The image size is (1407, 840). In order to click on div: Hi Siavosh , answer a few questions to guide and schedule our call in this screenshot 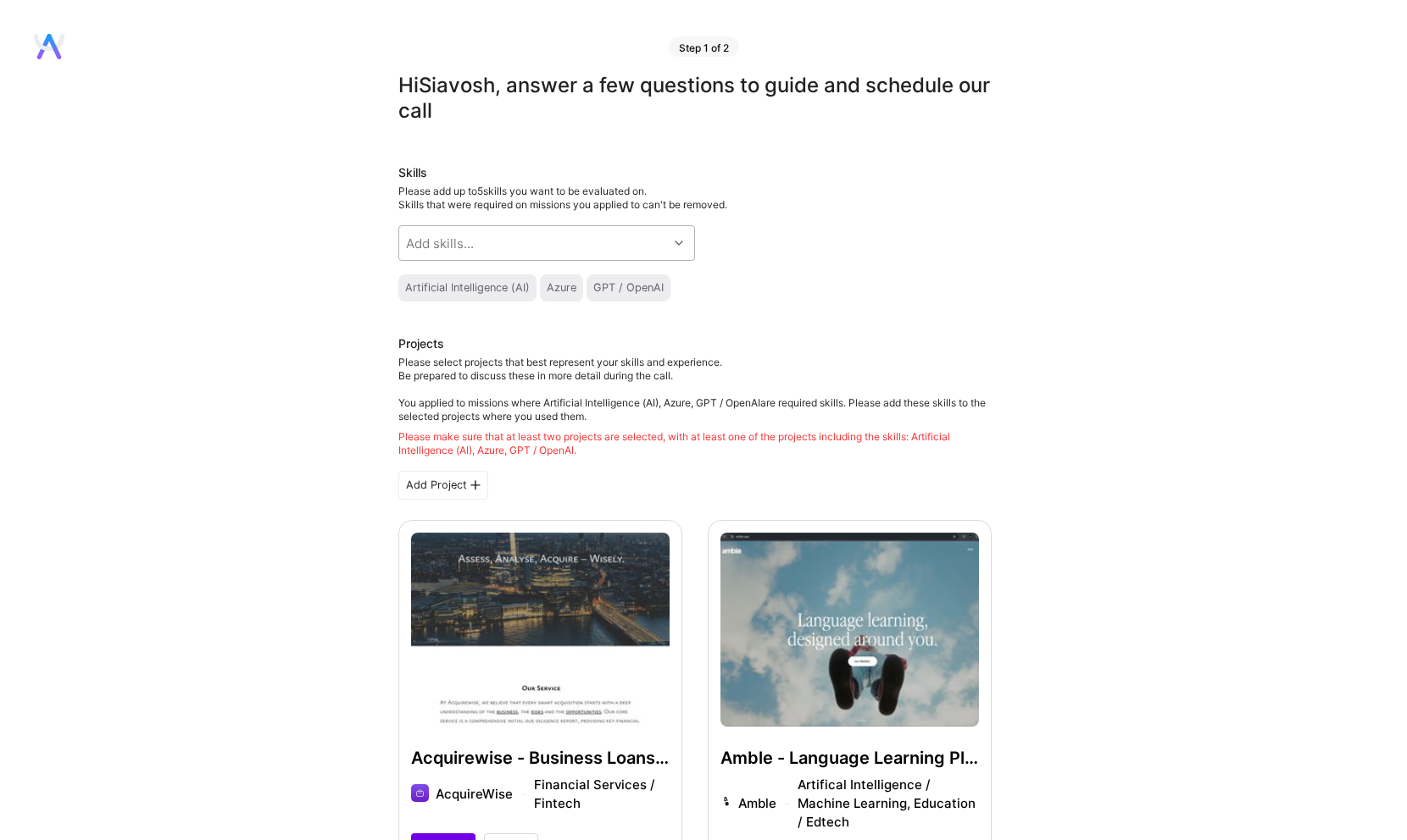, I will do `click(695, 98)`.